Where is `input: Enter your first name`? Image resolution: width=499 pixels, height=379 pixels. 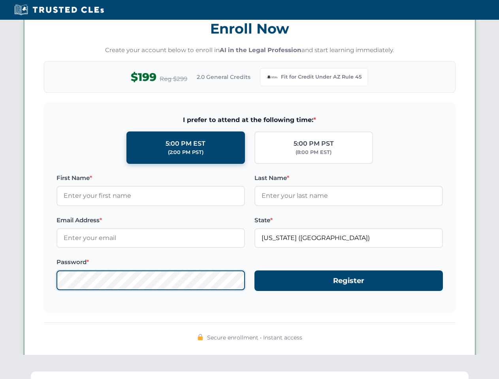
input: Enter your first name is located at coordinates (151, 196).